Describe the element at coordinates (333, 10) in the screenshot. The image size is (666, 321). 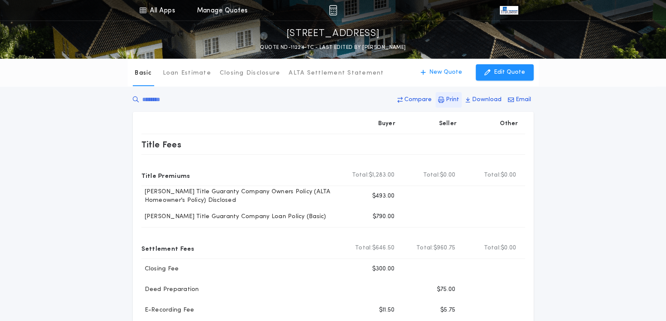
I see `img: img` at that location.